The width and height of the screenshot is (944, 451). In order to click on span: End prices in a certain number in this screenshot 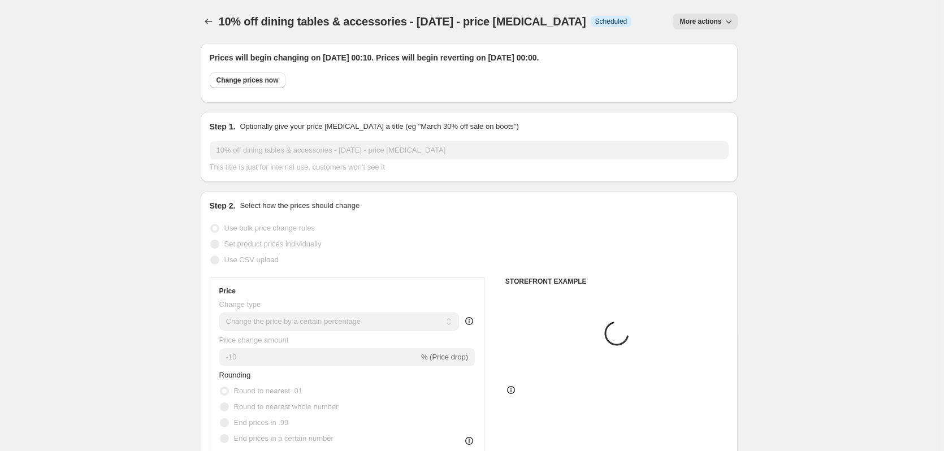, I will do `click(284, 438)`.